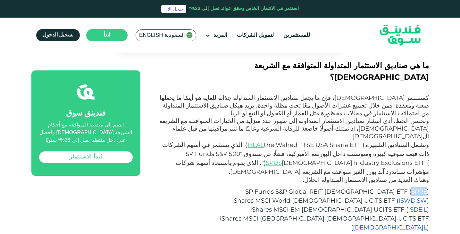  I want to click on span: ولحسن الحظ، أدى انتشار صناديق الاستثمار المتداولة إلى ظهور عدد متزايد من الخيارات المتوافقة مع ال..., so click(294, 129).